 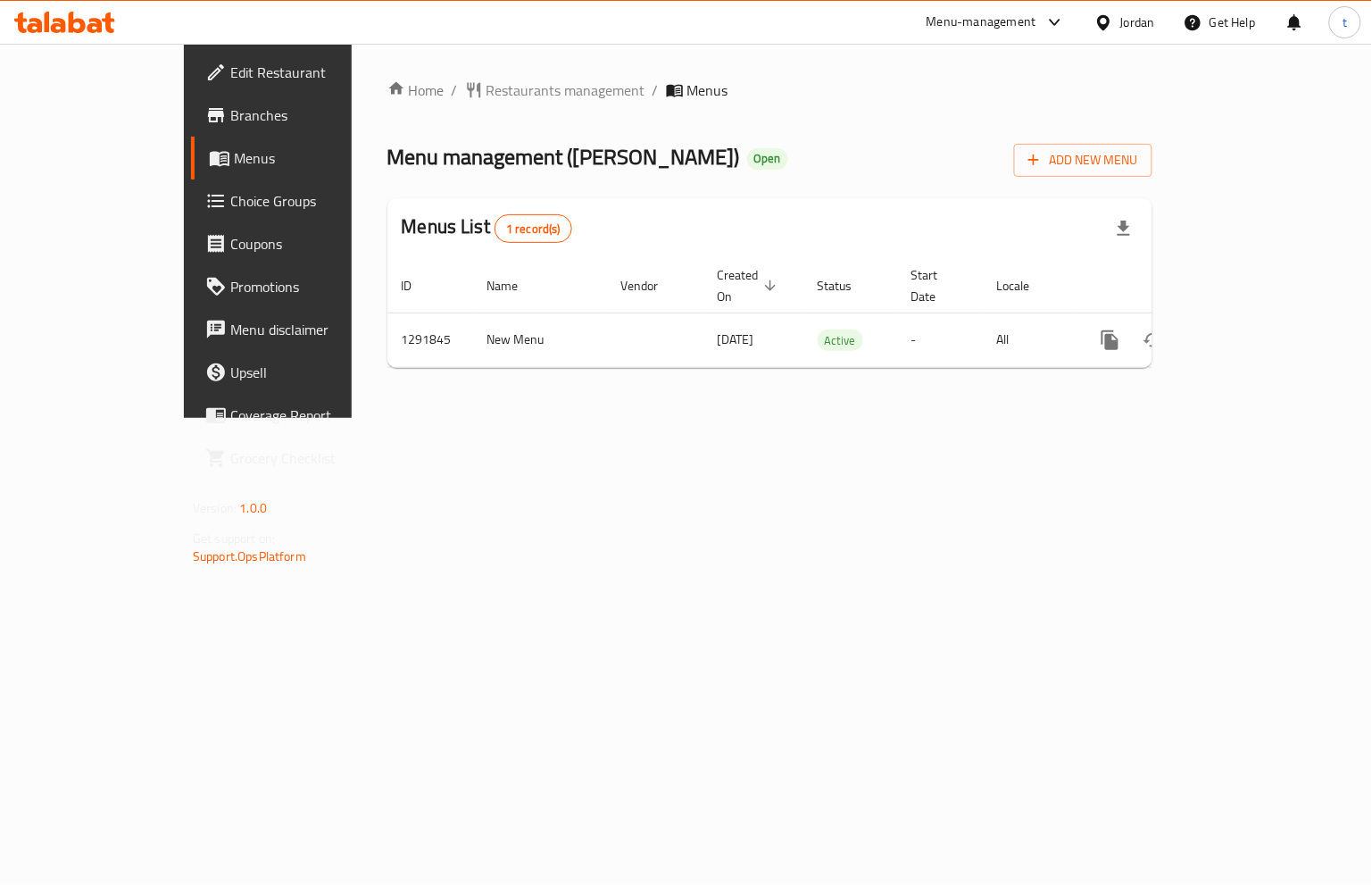 I want to click on a: Home, so click(x=416, y=90).